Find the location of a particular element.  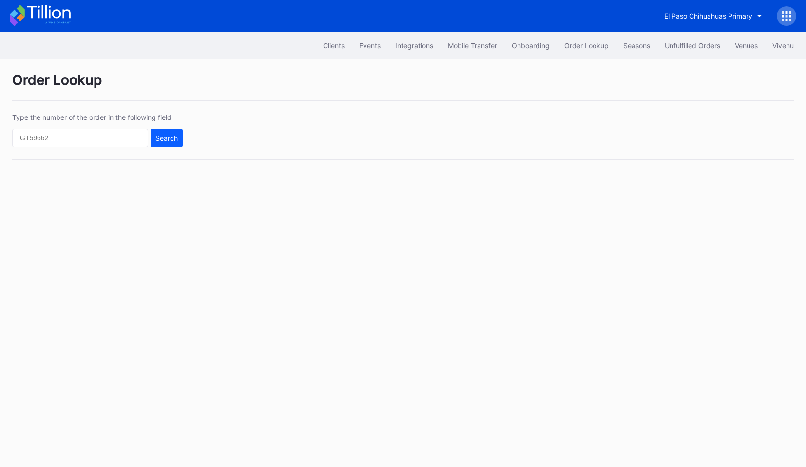

a: Seasons is located at coordinates (636, 45).